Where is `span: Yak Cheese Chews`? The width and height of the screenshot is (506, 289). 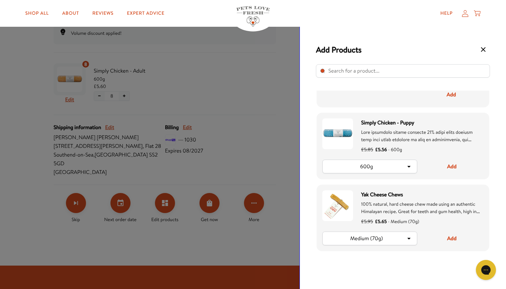
span: Yak Cheese Chews is located at coordinates (423, 195).